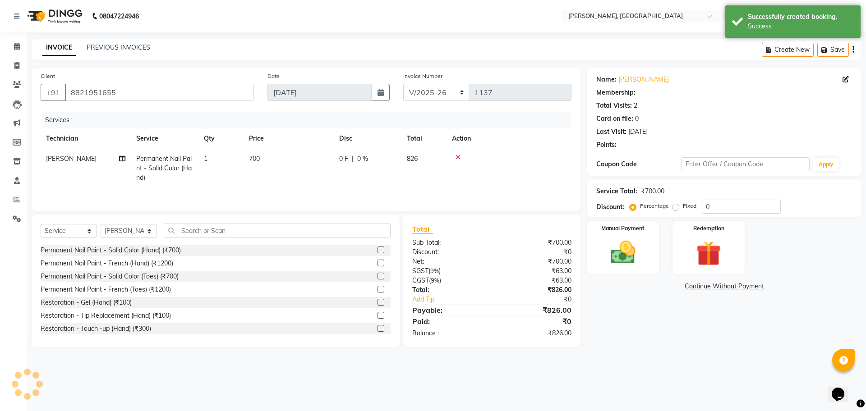 This screenshot has height=411, width=866. What do you see at coordinates (110, 276) in the screenshot?
I see `div: Permanent Nail Paint - Solid Color (Toes) (₹700)` at bounding box center [110, 276].